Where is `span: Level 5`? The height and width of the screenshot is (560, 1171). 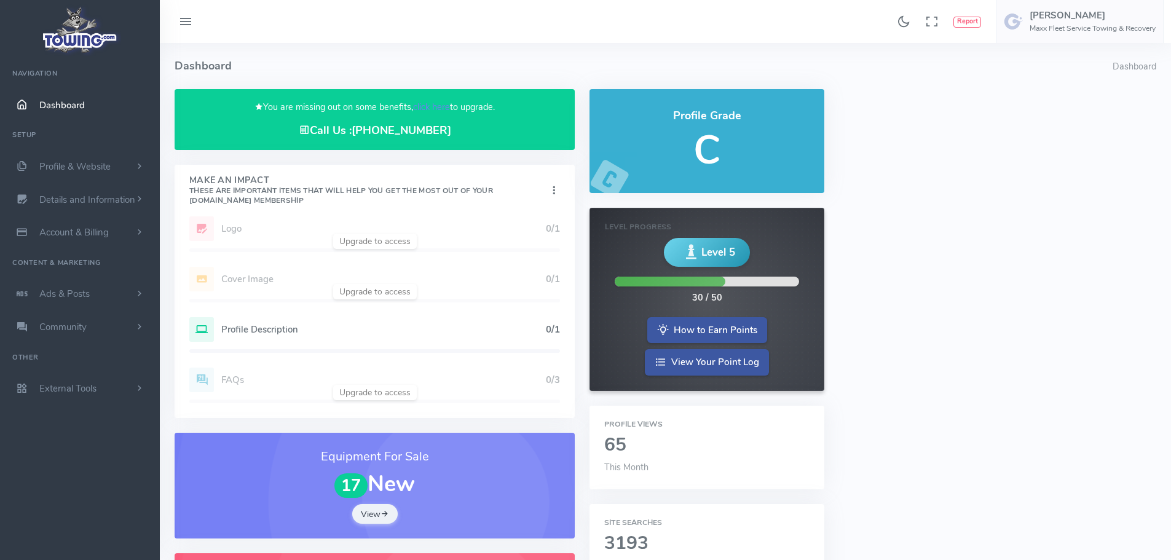 span: Level 5 is located at coordinates (718, 252).